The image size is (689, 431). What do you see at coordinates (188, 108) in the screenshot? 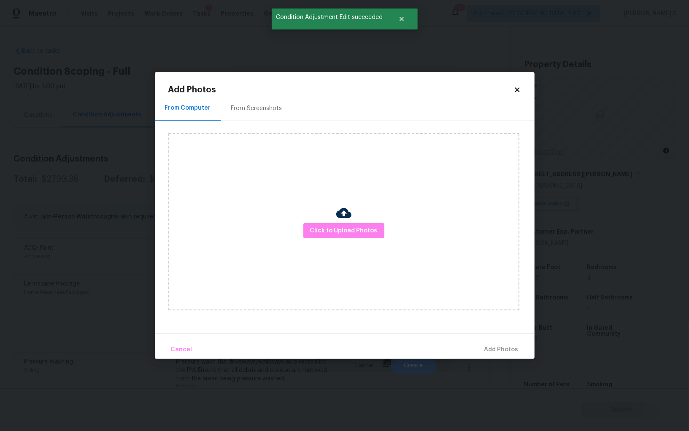
I see `div: From Computer` at bounding box center [188, 108].